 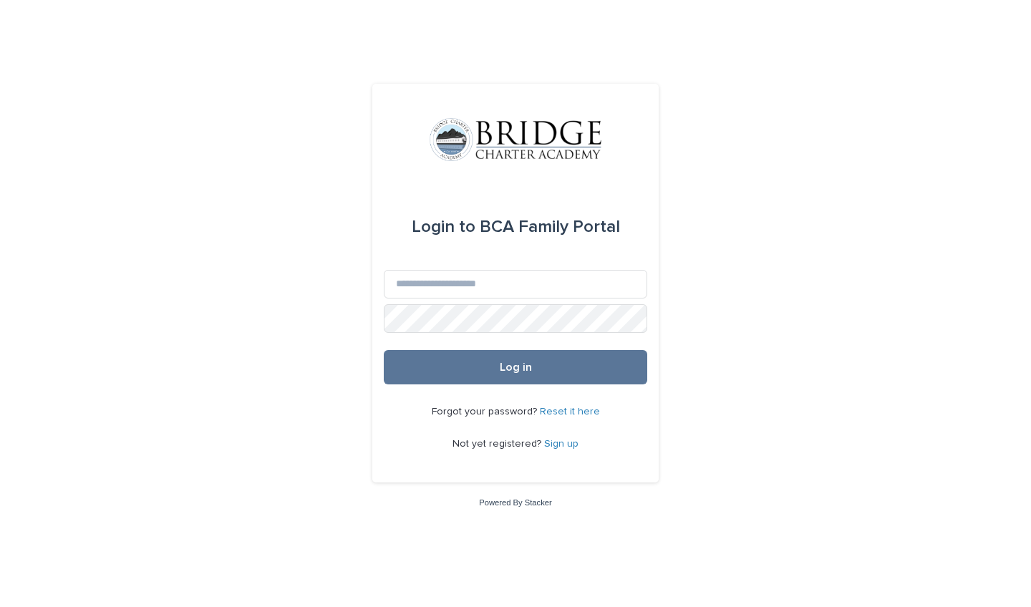 What do you see at coordinates (486, 412) in the screenshot?
I see `span: Forgot your password?` at bounding box center [486, 412].